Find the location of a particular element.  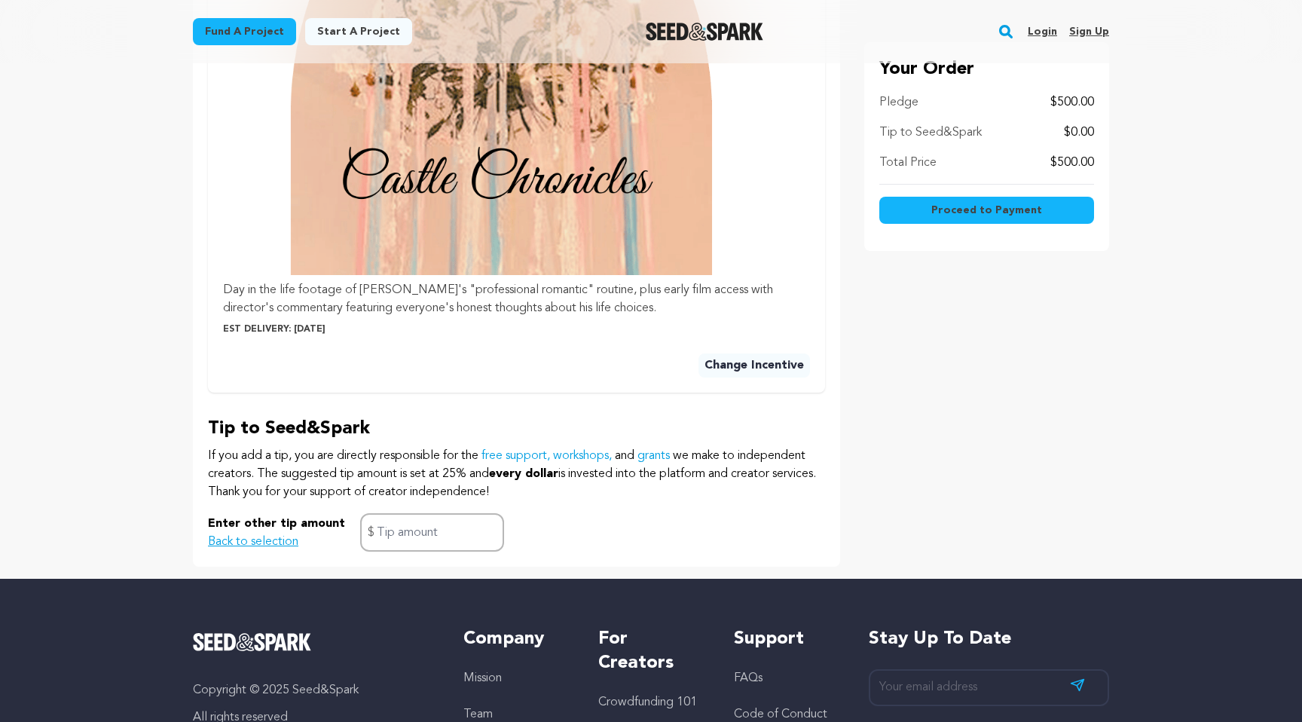

h5: For Creators is located at coordinates (650, 651).